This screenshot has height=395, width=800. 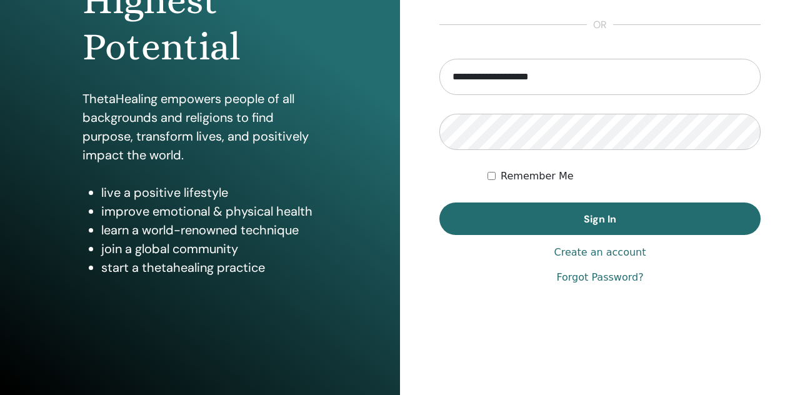 I want to click on span: Sign In, so click(x=600, y=219).